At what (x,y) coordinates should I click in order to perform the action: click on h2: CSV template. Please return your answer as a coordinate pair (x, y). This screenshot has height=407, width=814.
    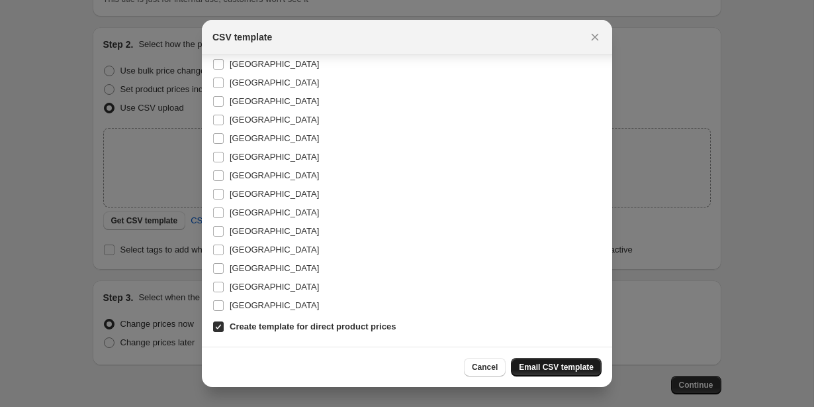
    Looking at the image, I should click on (242, 37).